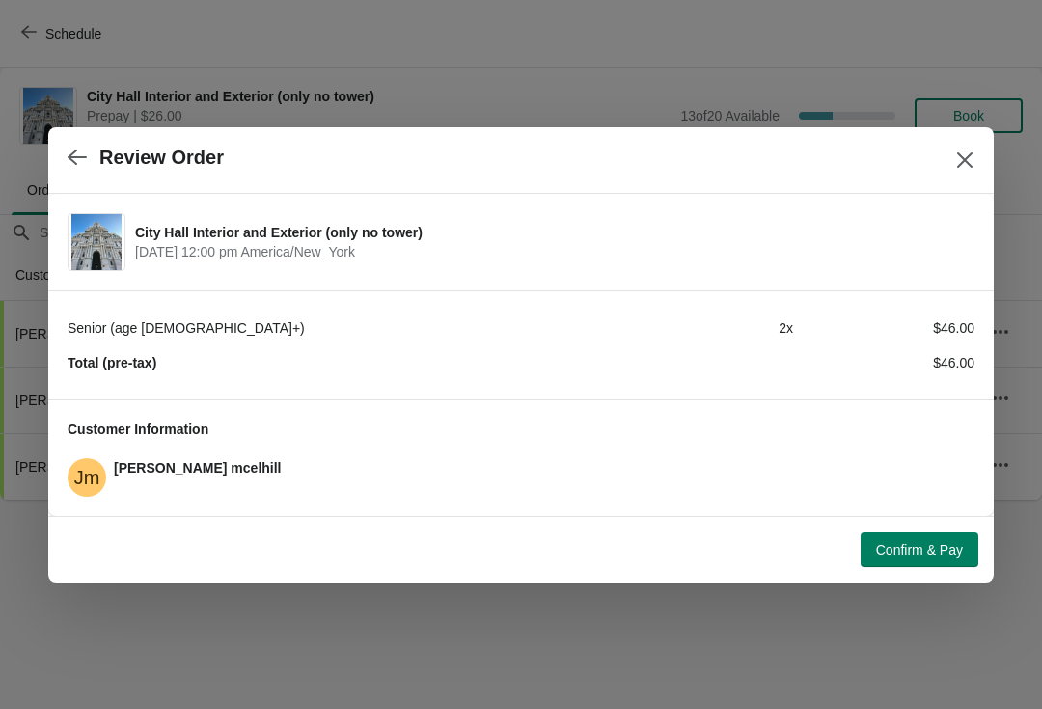  What do you see at coordinates (87, 478) in the screenshot?
I see `span: John` at bounding box center [87, 478].